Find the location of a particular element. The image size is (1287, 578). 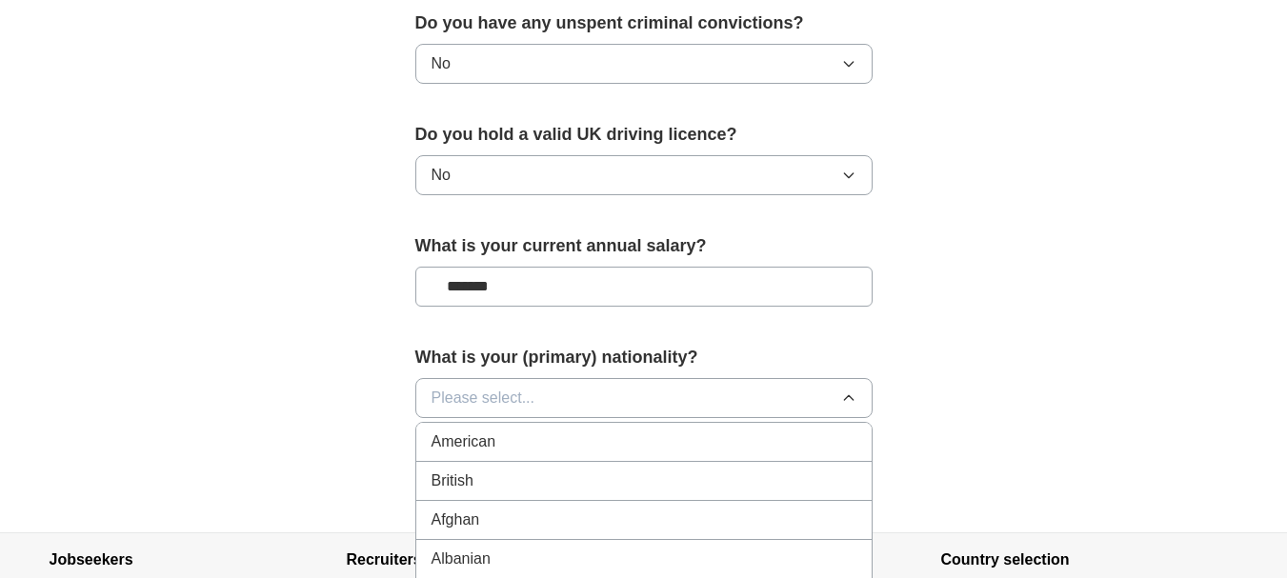

span: Albanian is located at coordinates (461, 559).